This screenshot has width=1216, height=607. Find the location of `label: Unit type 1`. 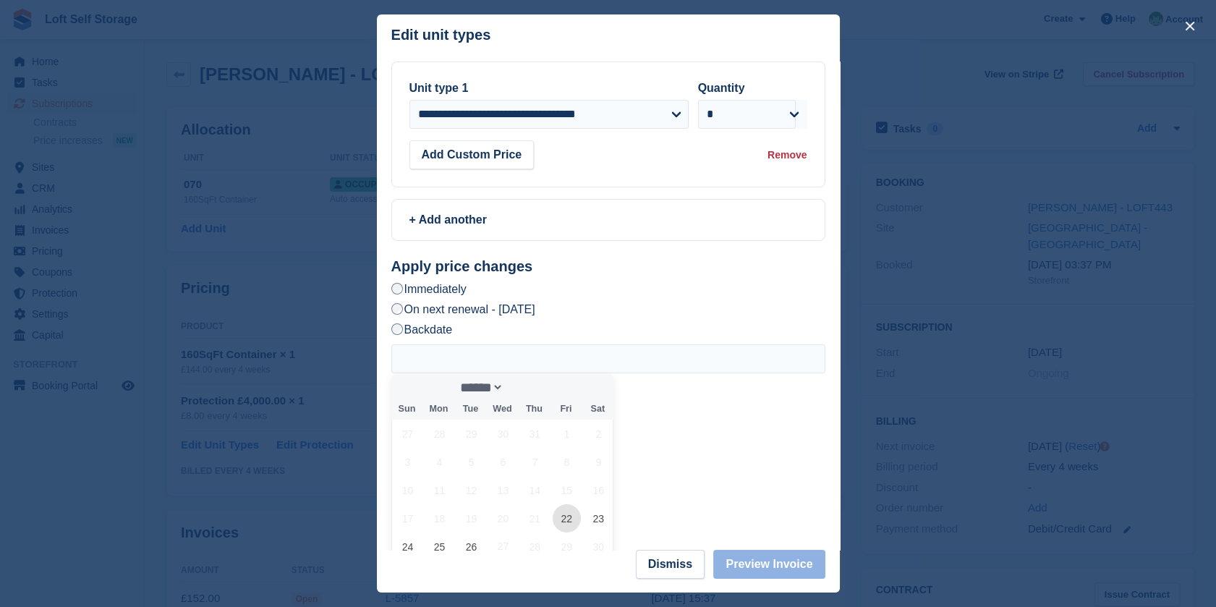

label: Unit type 1 is located at coordinates (439, 88).